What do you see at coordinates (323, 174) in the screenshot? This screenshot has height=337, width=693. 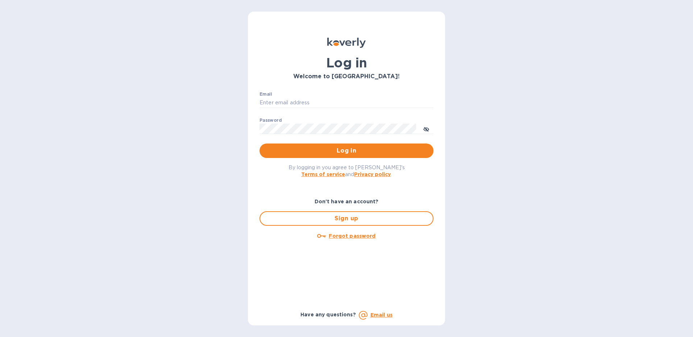 I see `a: Terms of service` at bounding box center [323, 174].